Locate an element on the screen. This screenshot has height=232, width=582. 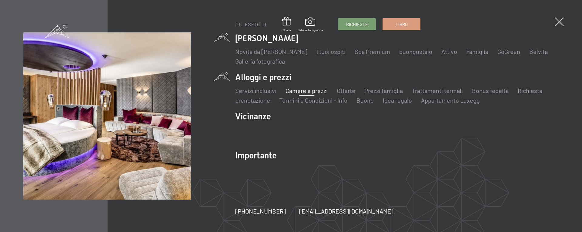
a: Spa Premium is located at coordinates (372, 51).